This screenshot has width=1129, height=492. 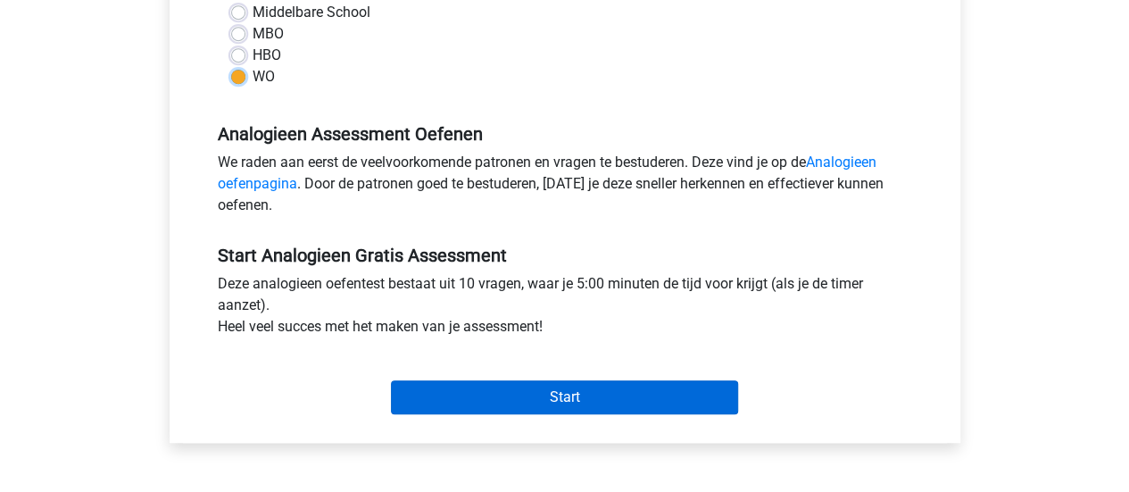 I want to click on label: WO, so click(x=263, y=77).